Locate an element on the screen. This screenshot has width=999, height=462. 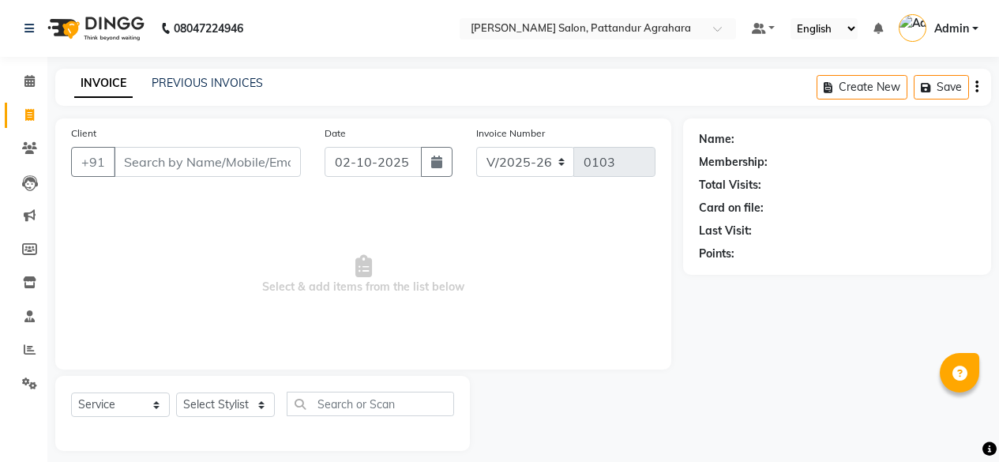
label: Invoice Number is located at coordinates (510, 133).